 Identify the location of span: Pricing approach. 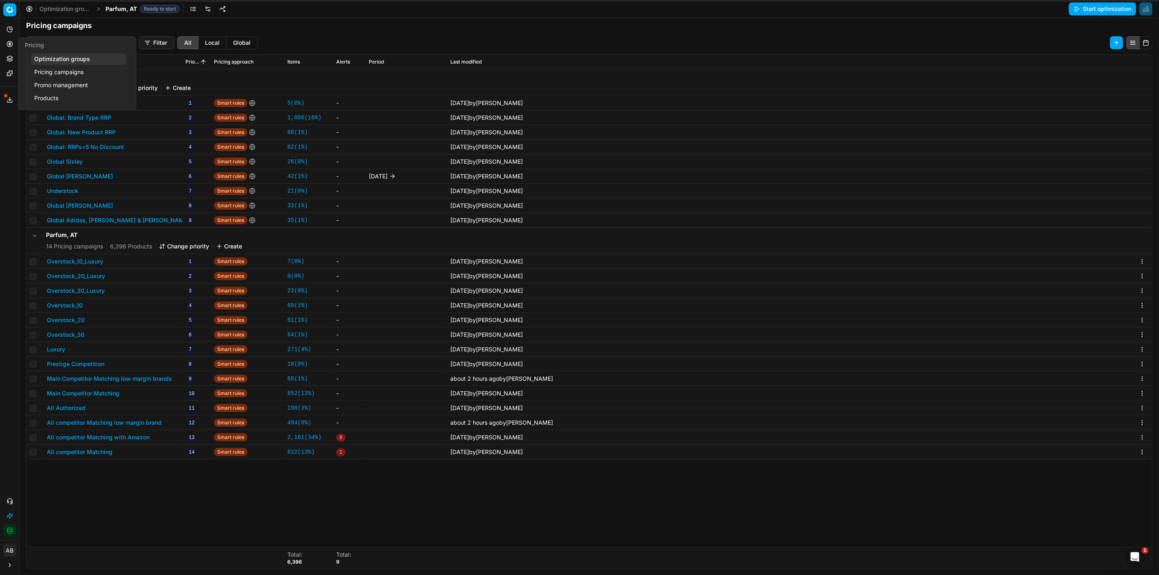
(234, 62).